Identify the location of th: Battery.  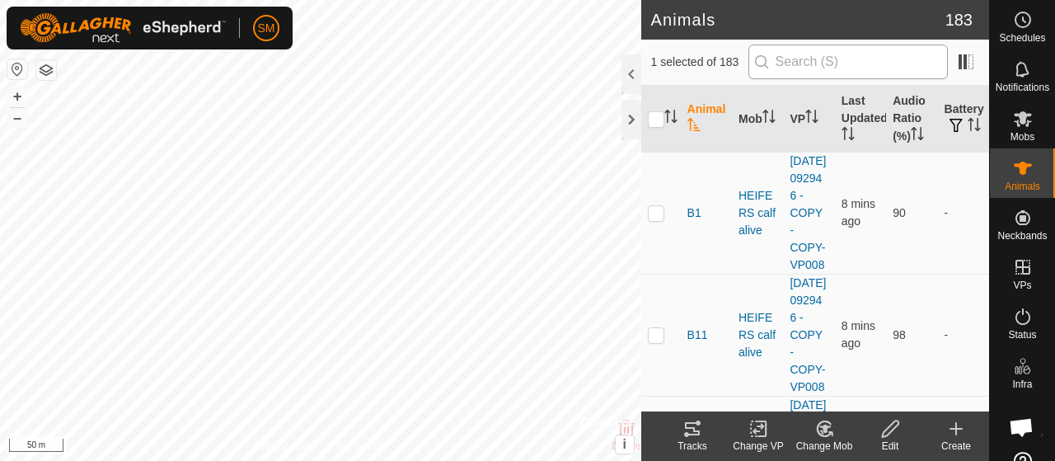
(963, 119).